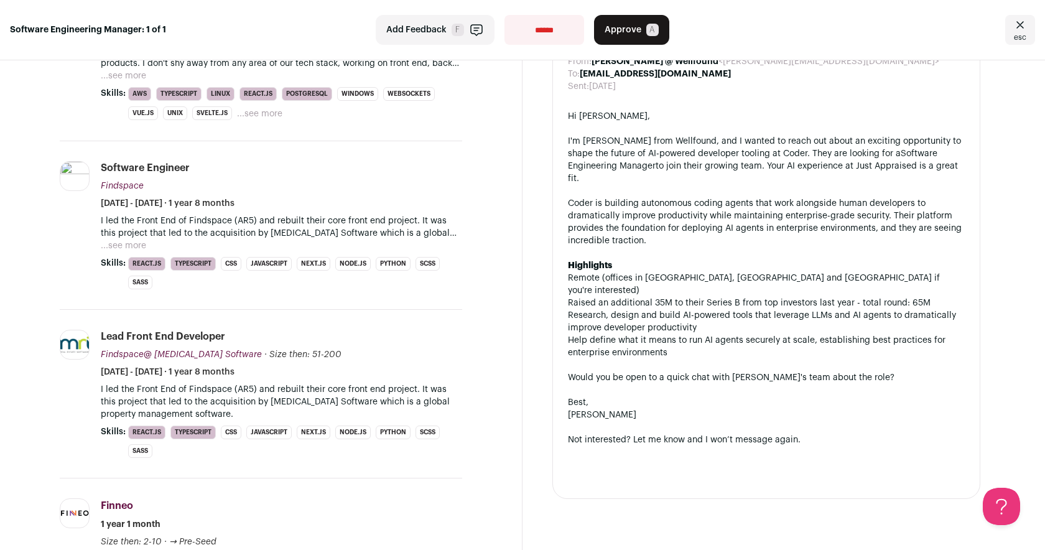 The image size is (1045, 550). I want to click on span: · Size then: 51-200, so click(303, 355).